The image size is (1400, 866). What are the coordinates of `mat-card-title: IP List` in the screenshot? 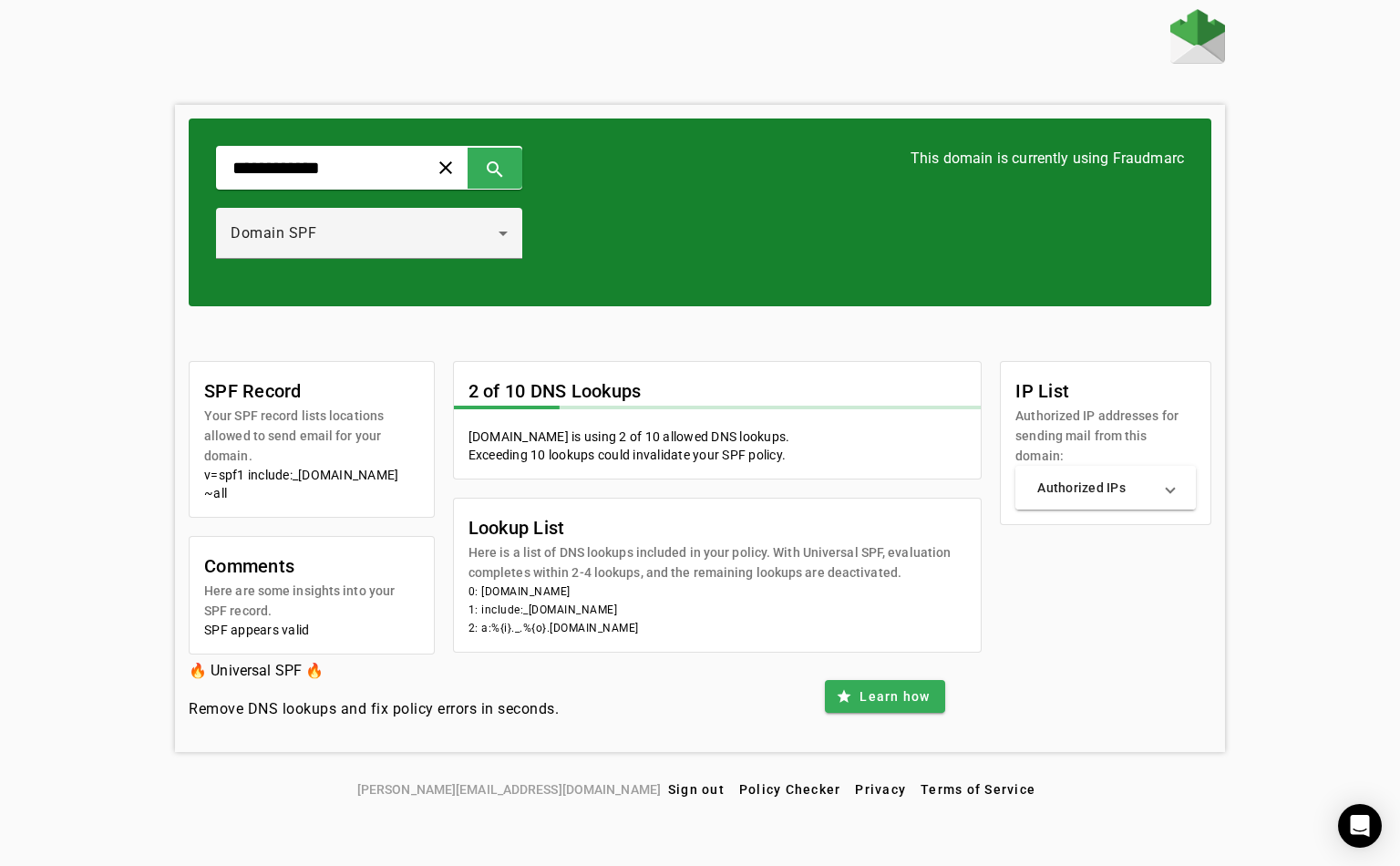 It's located at (1105, 391).